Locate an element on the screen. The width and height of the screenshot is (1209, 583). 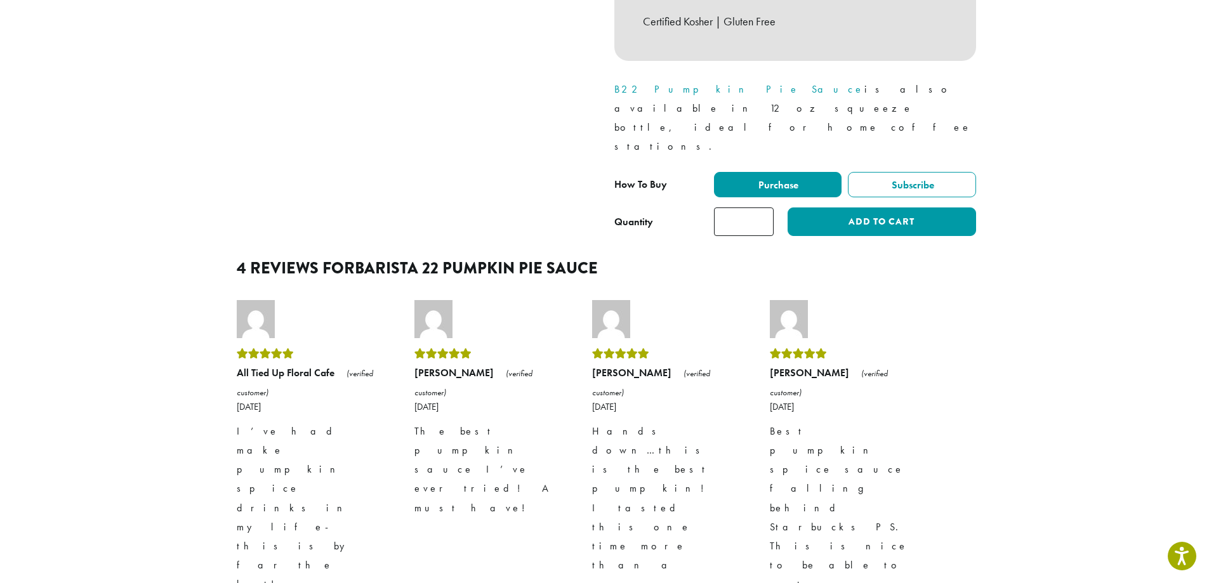
div: Quantity is located at coordinates (633, 222).